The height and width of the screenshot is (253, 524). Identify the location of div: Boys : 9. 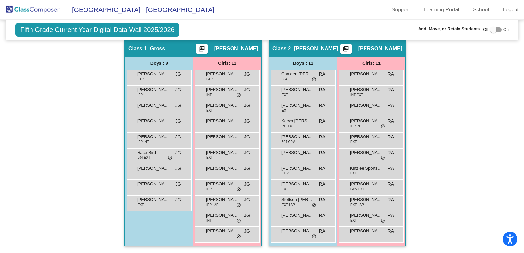
(159, 63).